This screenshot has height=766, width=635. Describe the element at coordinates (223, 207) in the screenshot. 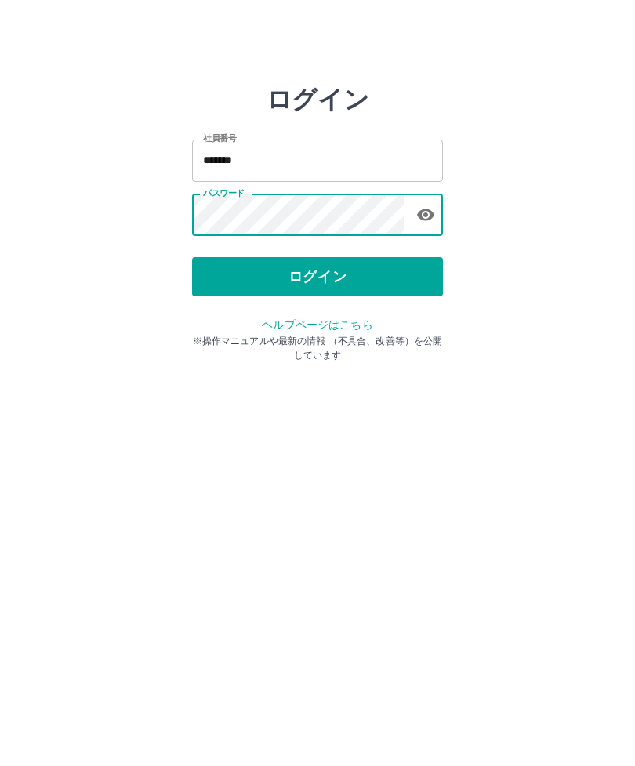

I see `label: パスワード` at that location.